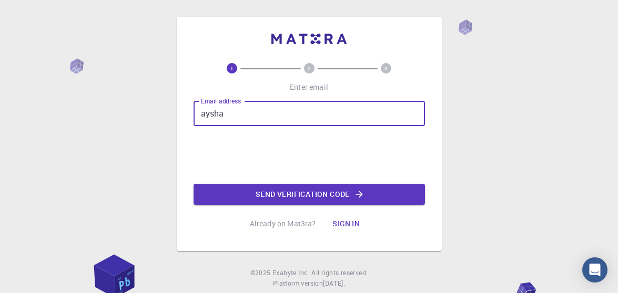 This screenshot has height=293, width=618. Describe the element at coordinates (346, 224) in the screenshot. I see `button: Sign in` at that location.